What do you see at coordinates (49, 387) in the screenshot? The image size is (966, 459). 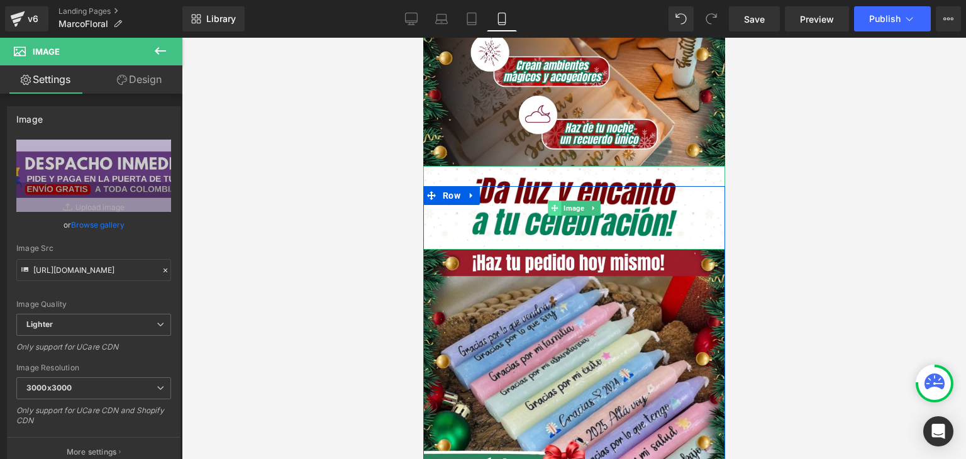 I see `b: 3000x3000` at bounding box center [49, 387].